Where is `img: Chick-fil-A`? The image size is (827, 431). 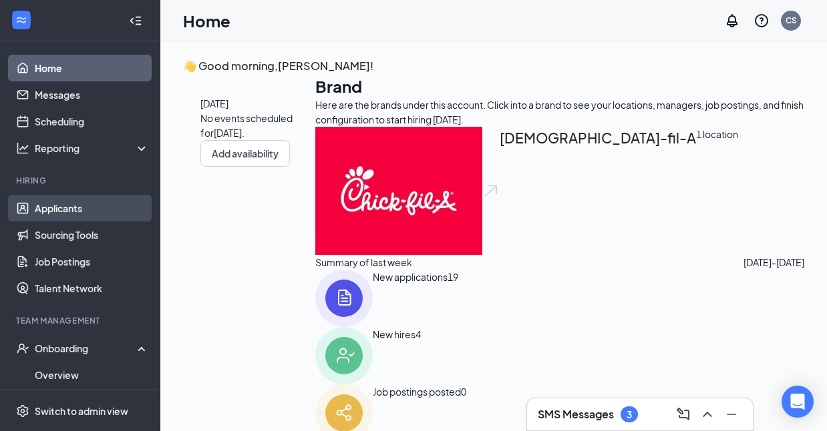
img: Chick-fil-A is located at coordinates (399, 191).